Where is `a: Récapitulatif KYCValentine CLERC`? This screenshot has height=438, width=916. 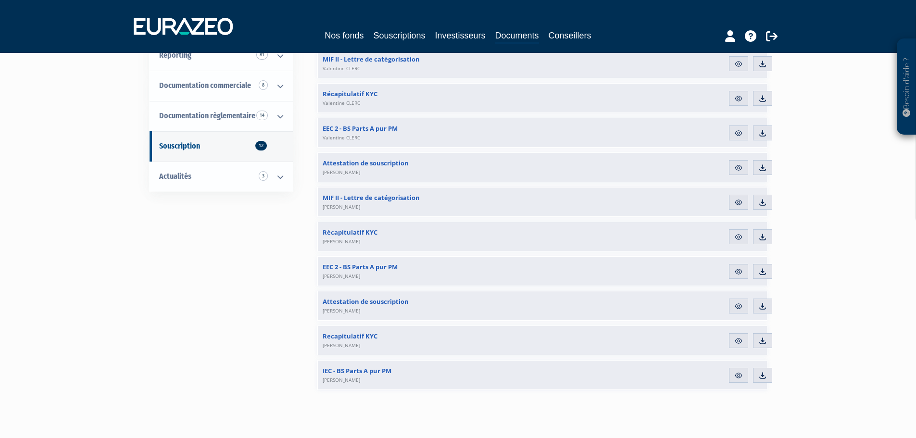 a: Récapitulatif KYCValentine CLERC is located at coordinates (459, 98).